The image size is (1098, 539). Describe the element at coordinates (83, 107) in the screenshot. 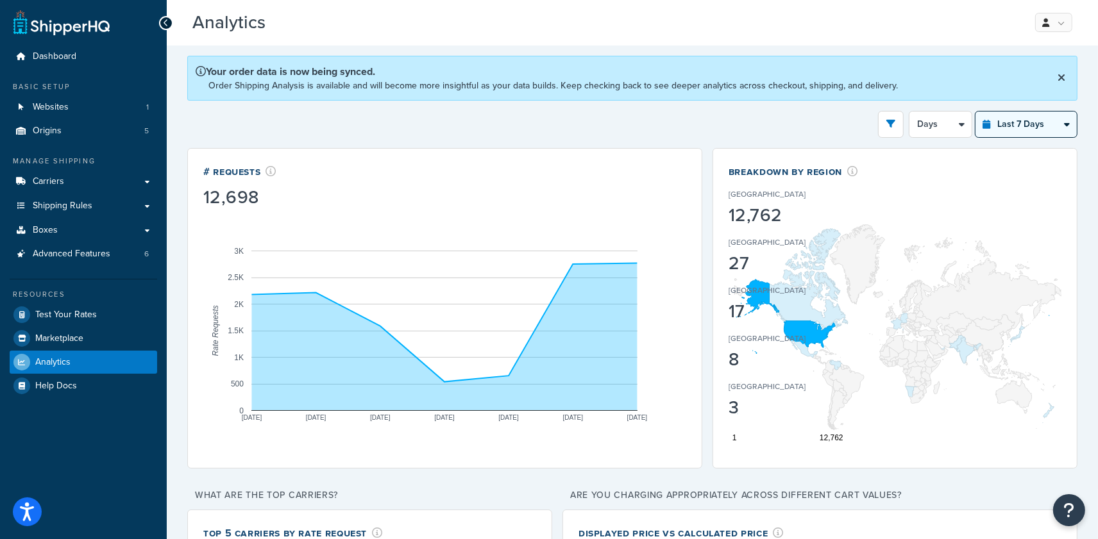

I see `li: Websites` at that location.